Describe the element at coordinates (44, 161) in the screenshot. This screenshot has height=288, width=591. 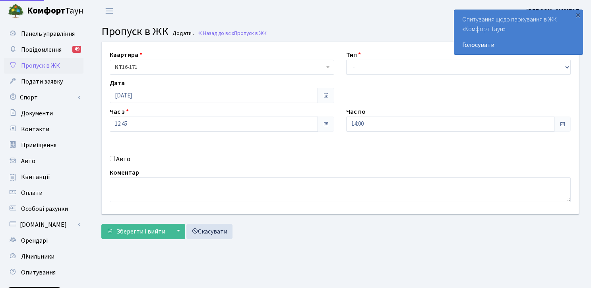
I see `a: Авто` at that location.